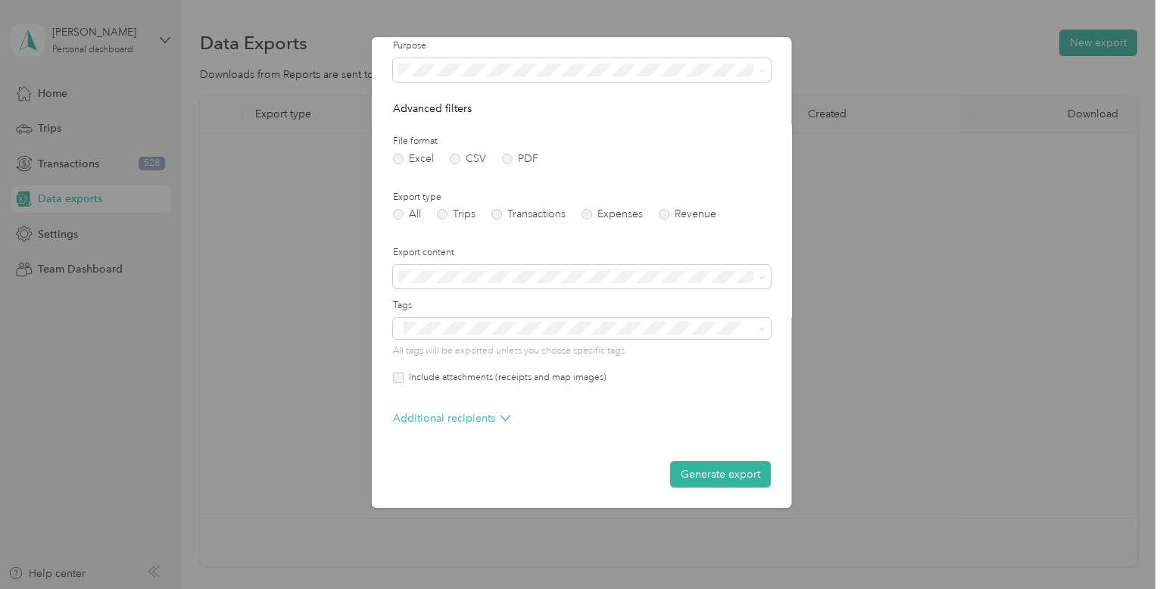  Describe the element at coordinates (456, 214) in the screenshot. I see `label: Trips` at that location.